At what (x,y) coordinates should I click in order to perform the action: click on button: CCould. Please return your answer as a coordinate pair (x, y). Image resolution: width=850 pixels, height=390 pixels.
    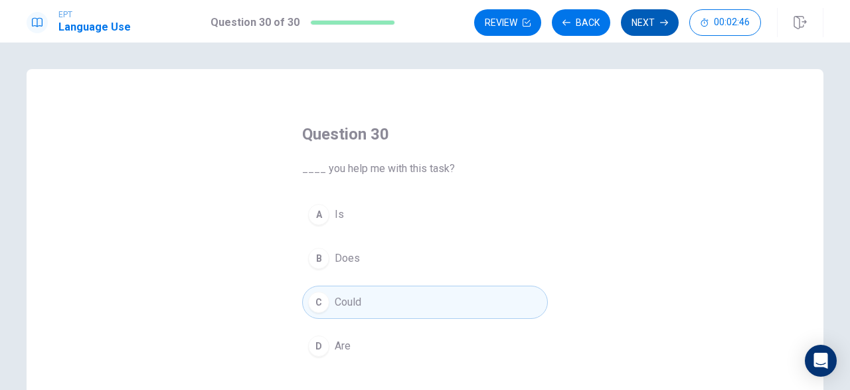
    Looking at the image, I should click on (425, 302).